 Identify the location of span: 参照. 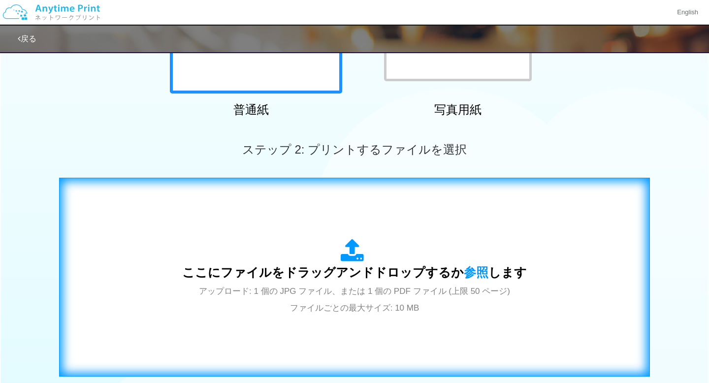
(476, 272).